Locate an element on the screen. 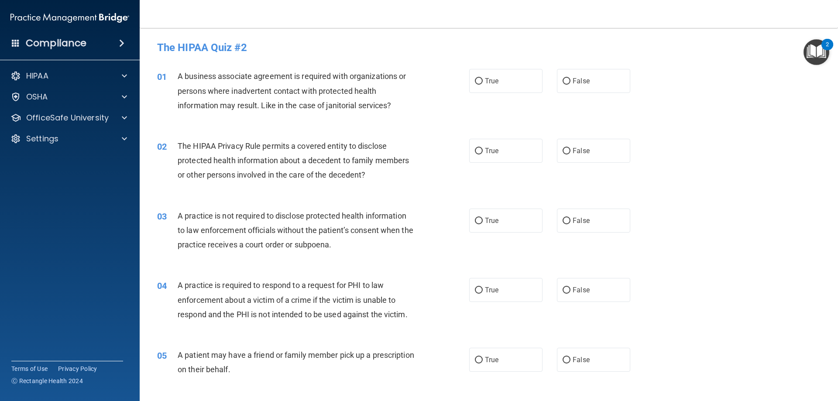 This screenshot has width=838, height=401. h4: The HIPAA Quiz #2 is located at coordinates (489, 48).